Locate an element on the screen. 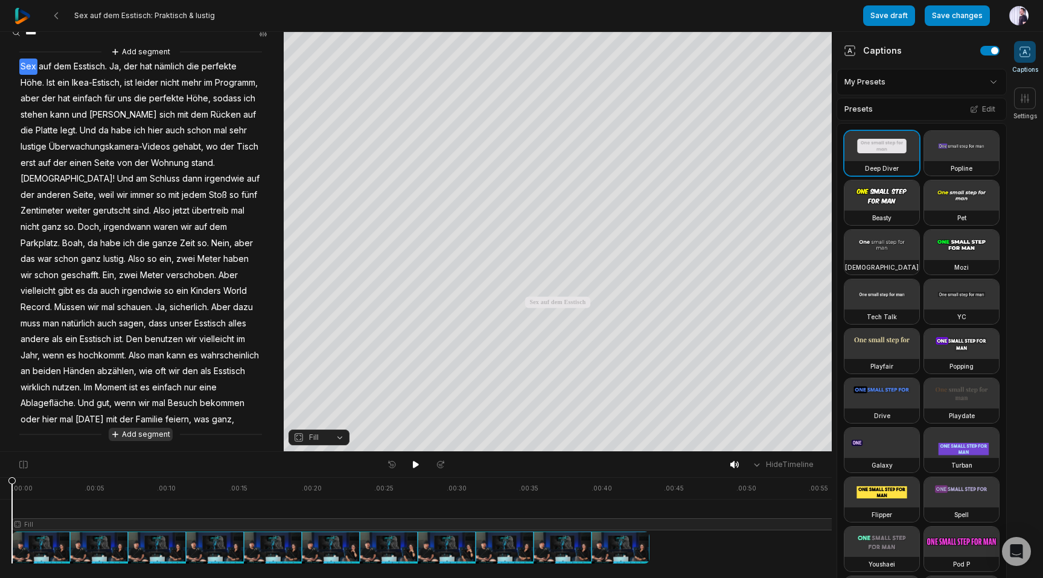  span: am is located at coordinates (141, 179).